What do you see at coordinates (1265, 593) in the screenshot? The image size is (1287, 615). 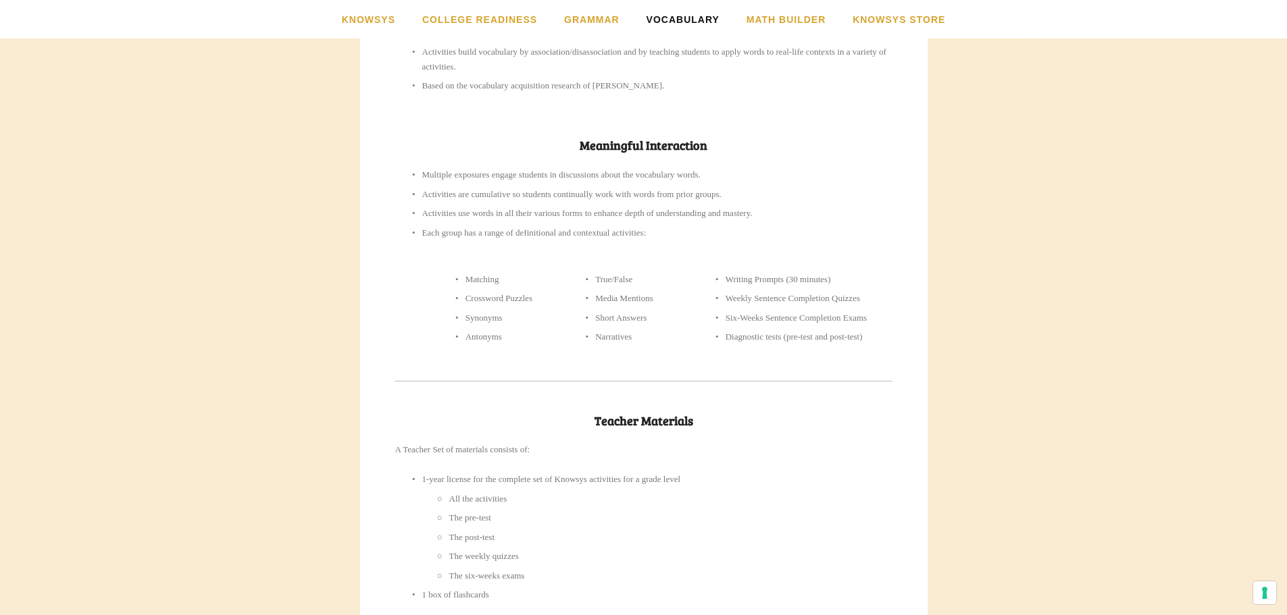 I see `button: Your consent preferences for tracking technologies` at bounding box center [1265, 593].